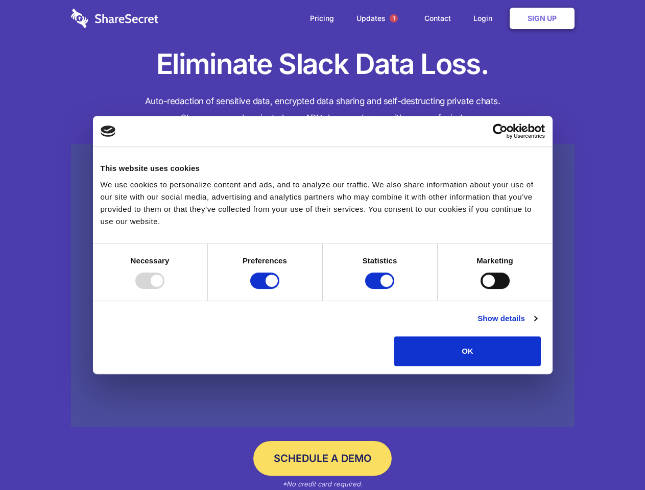 This screenshot has height=490, width=645. Describe the element at coordinates (323, 286) in the screenshot. I see `a: Wistia video thumbnail` at that location.